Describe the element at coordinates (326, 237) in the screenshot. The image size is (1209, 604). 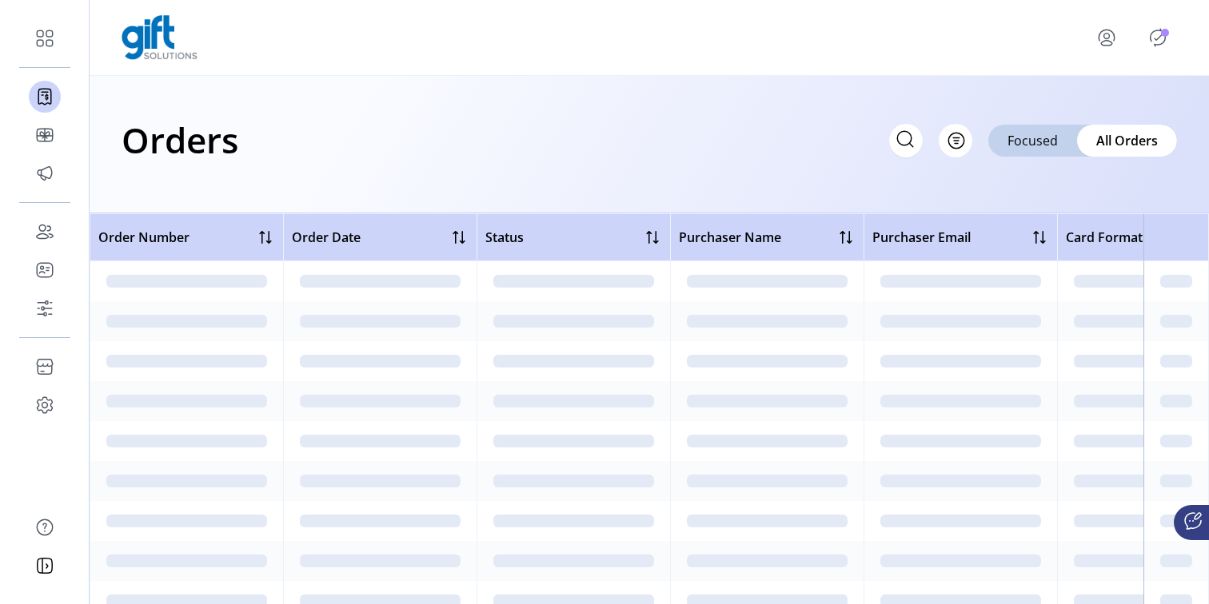
I see `span: Order Date` at that location.